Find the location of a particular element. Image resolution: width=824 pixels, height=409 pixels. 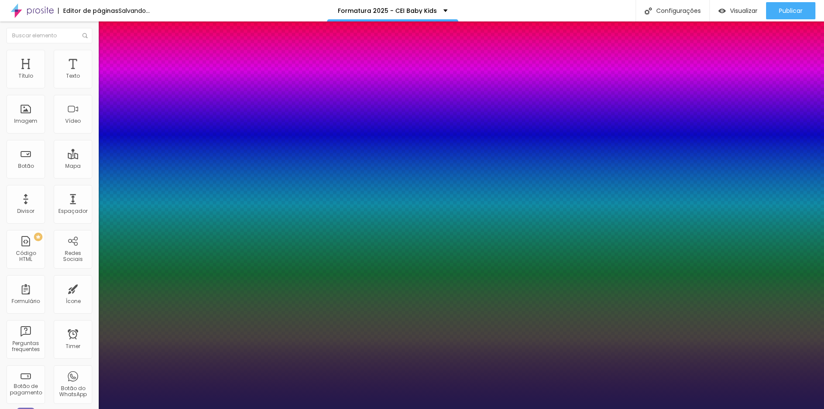

div: Botão de pagamento is located at coordinates (25, 389).